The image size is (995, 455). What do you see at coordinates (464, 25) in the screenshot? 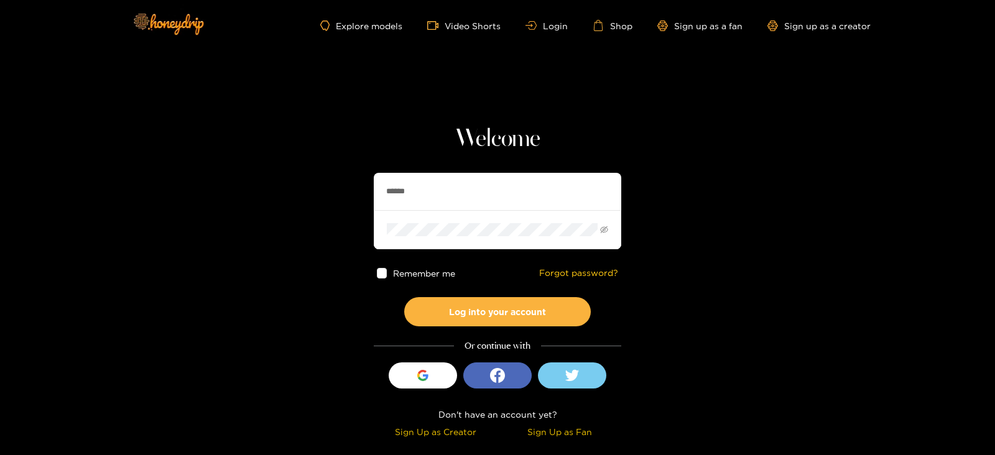
I see `a: Video Shorts` at bounding box center [464, 25].